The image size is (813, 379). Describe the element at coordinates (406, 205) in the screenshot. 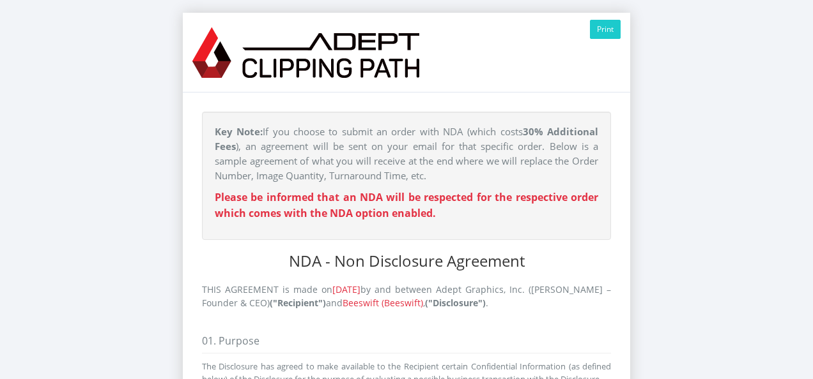

I see `p: Please be informed that an NDA will be respected for the respective order which comes with the ND...` at that location.